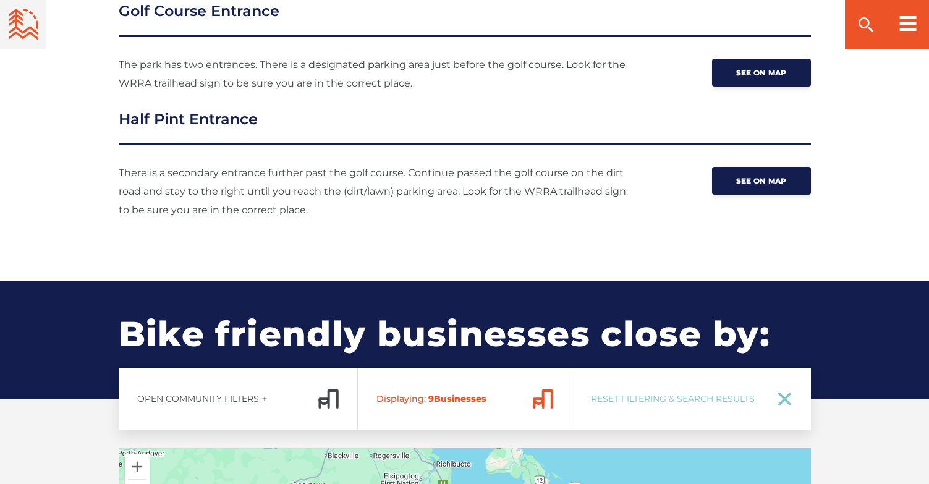 The image size is (929, 484). What do you see at coordinates (238, 399) in the screenshot?
I see `a: Open Community Filtersadd` at bounding box center [238, 399].